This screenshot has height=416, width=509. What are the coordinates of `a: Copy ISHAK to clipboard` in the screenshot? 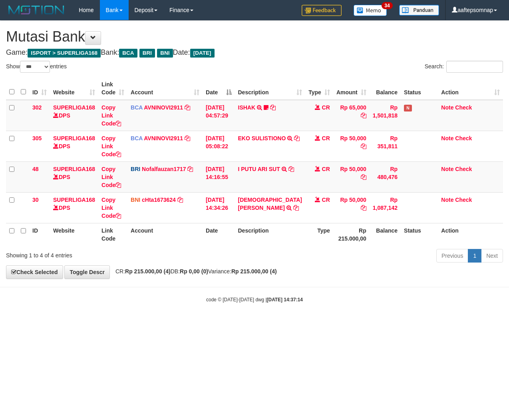 It's located at (273, 107).